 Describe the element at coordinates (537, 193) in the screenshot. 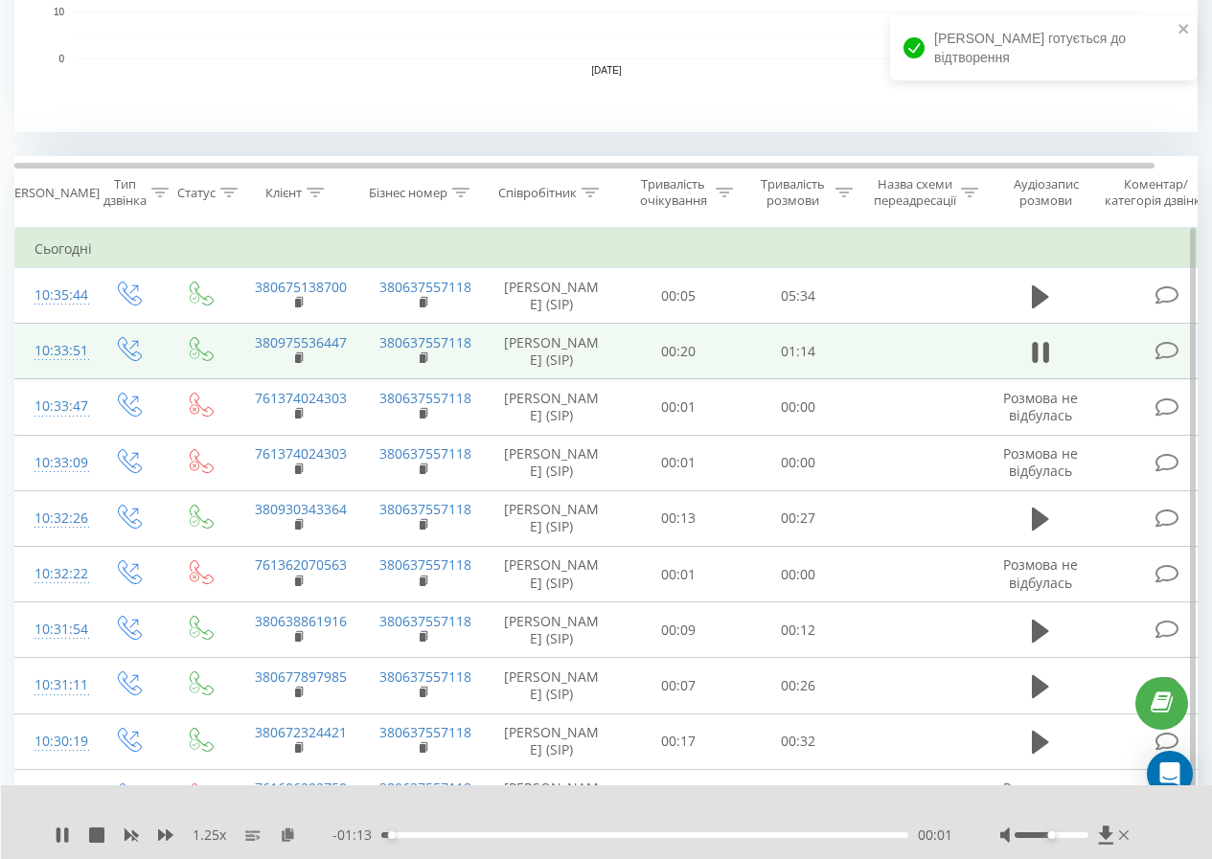

I see `div: Співробітник` at that location.